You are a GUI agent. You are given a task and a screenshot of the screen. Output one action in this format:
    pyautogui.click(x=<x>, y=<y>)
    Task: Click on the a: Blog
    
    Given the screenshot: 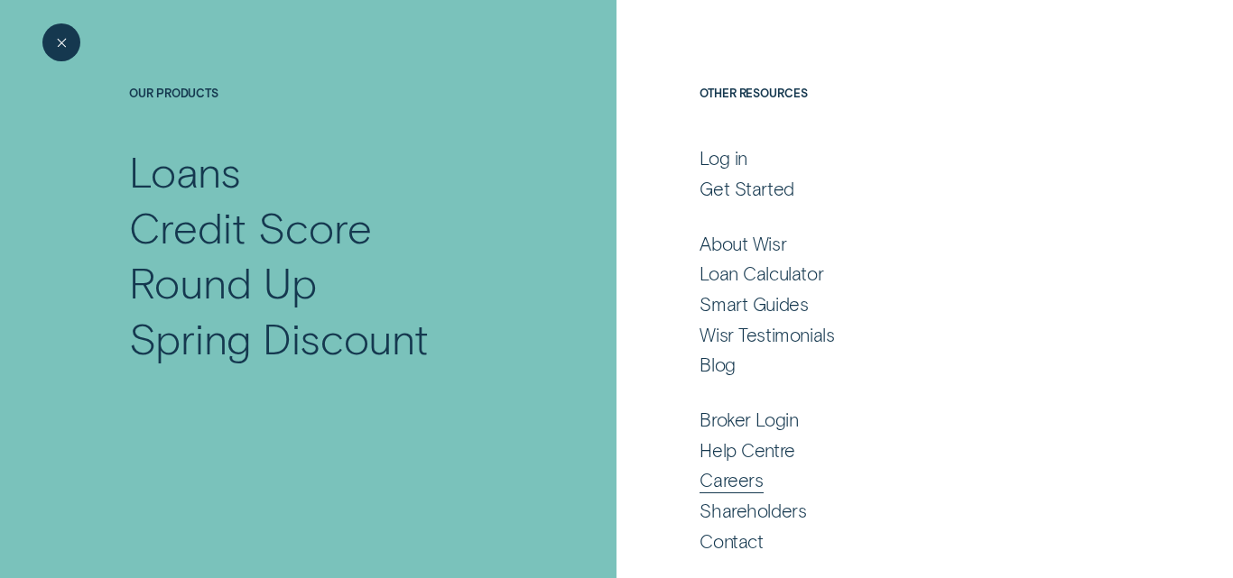 What is the action you would take?
    pyautogui.click(x=901, y=365)
    